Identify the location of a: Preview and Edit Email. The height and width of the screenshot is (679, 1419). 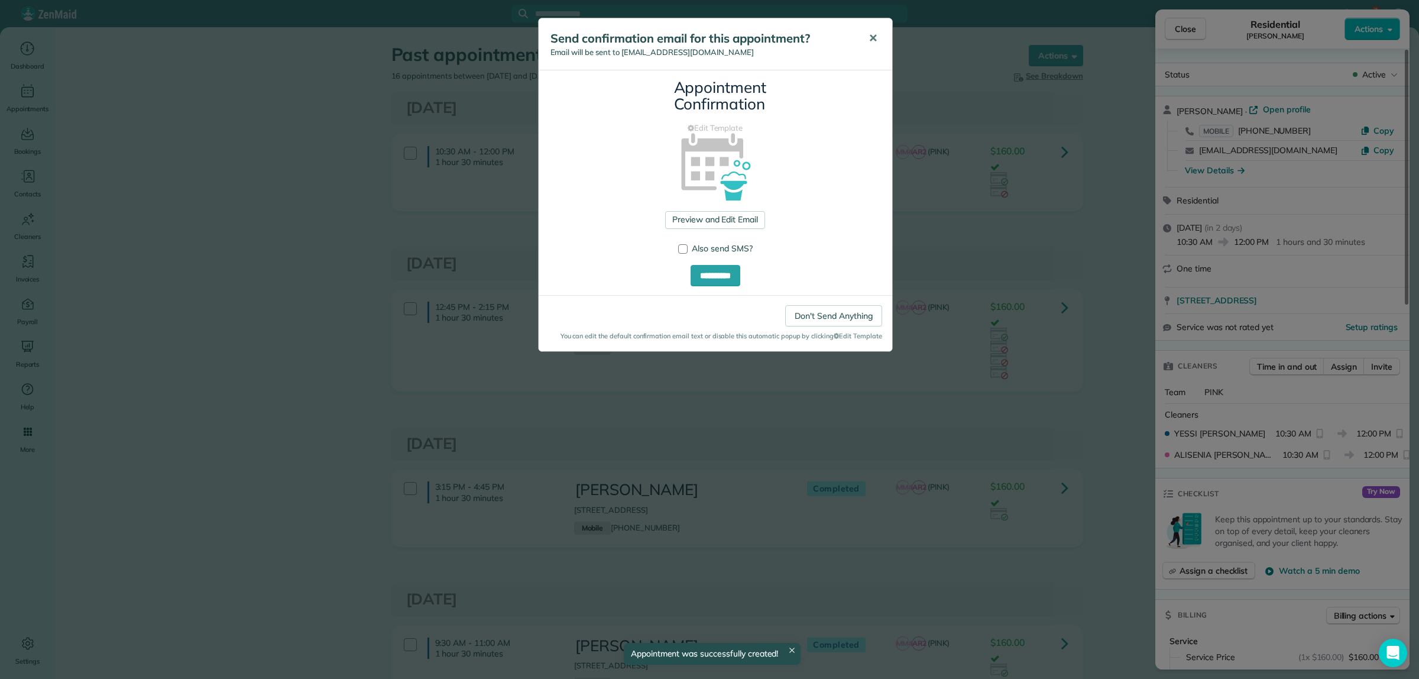
(715, 220).